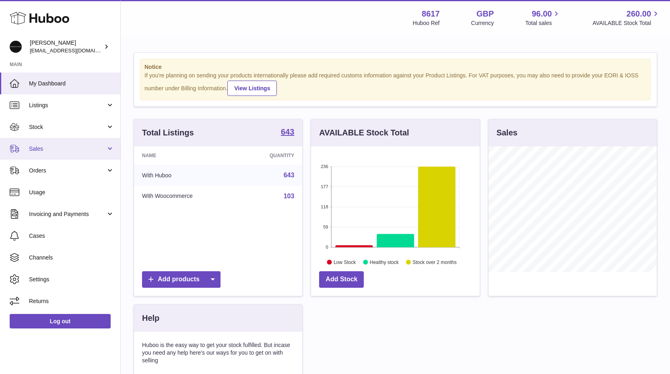 Image resolution: width=670 pixels, height=374 pixels. I want to click on span: Sales, so click(67, 149).